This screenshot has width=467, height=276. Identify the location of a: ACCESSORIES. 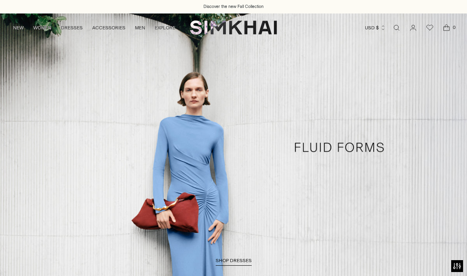
(109, 28).